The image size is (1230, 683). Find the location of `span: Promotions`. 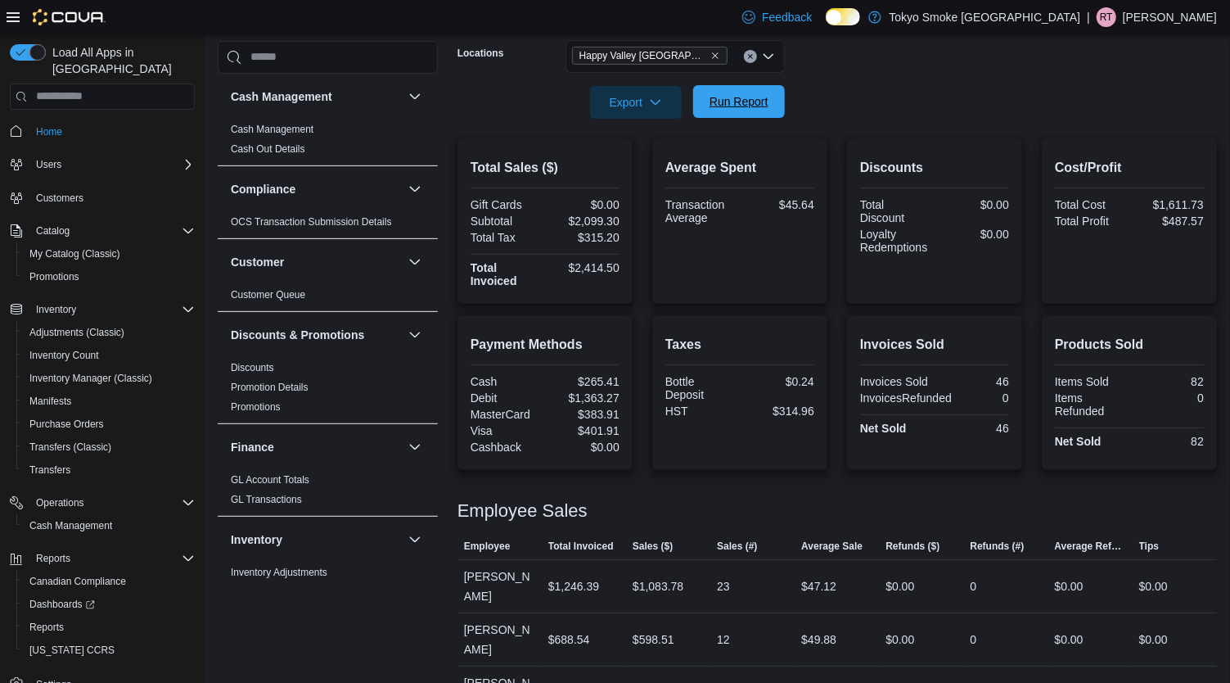

span: Promotions is located at coordinates (255, 407).